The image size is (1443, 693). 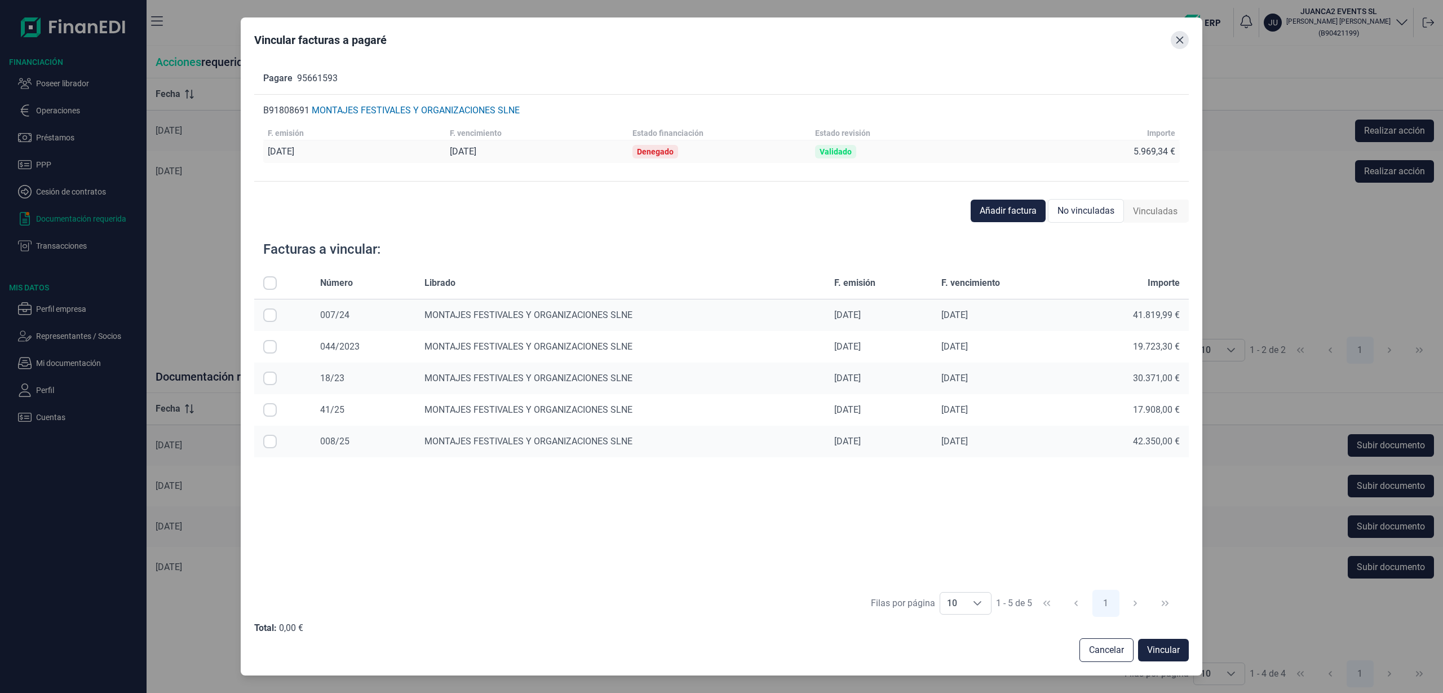 I want to click on div: Choose, so click(x=977, y=603).